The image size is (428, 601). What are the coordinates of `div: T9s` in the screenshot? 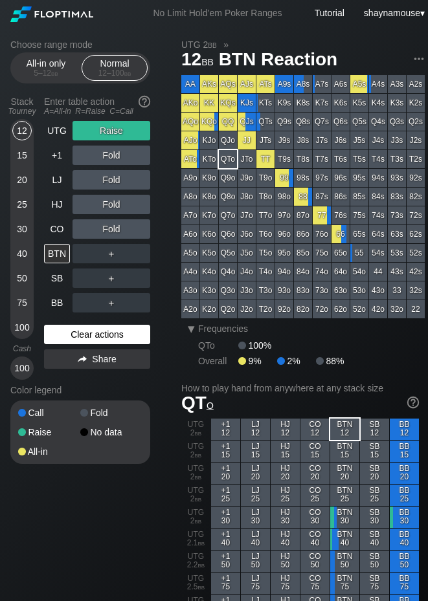 It's located at (284, 159).